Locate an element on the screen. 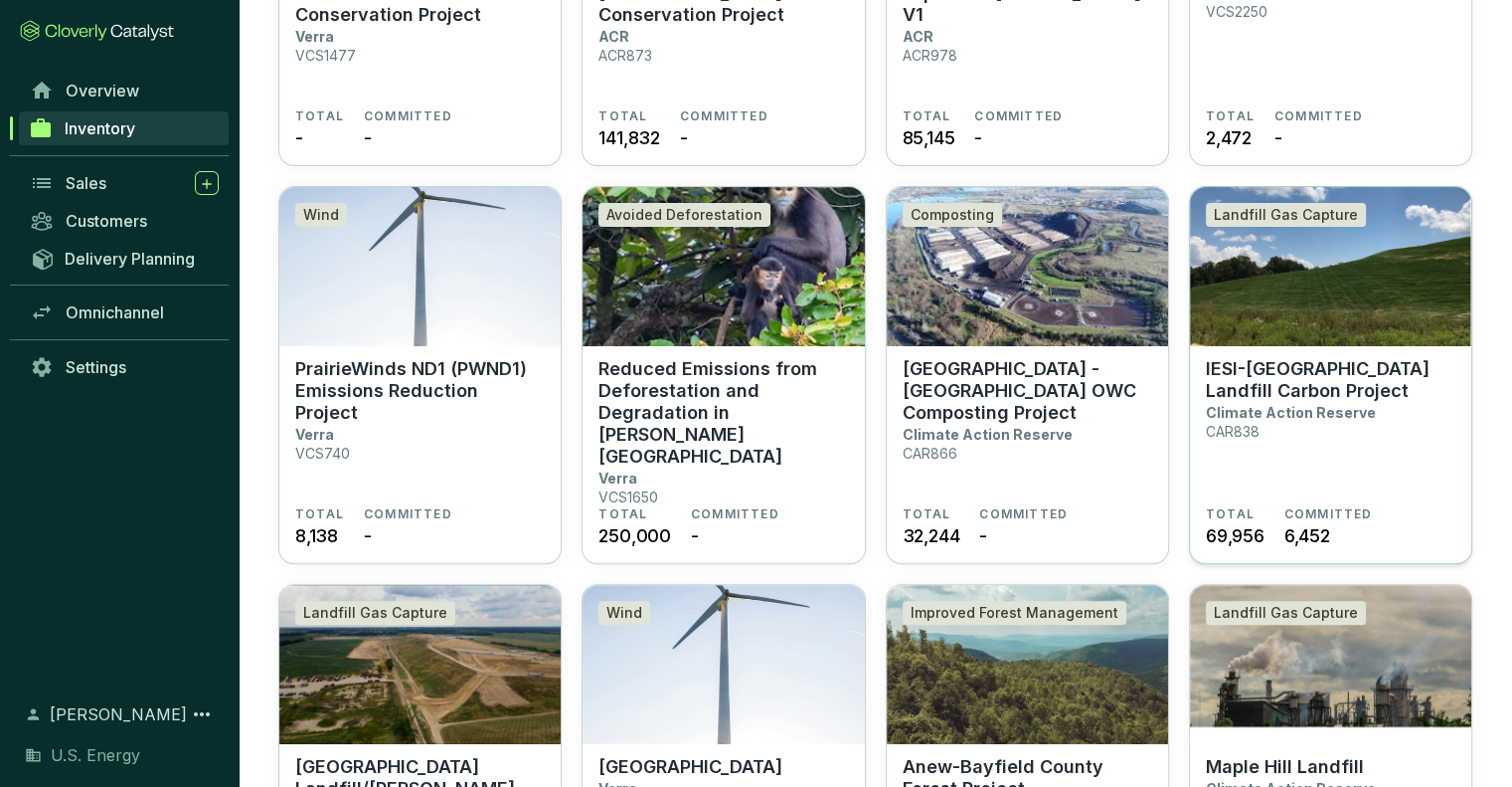 The height and width of the screenshot is (787, 1512). img: Capricorn Ridge 4 Wind Farm is located at coordinates (723, 664).